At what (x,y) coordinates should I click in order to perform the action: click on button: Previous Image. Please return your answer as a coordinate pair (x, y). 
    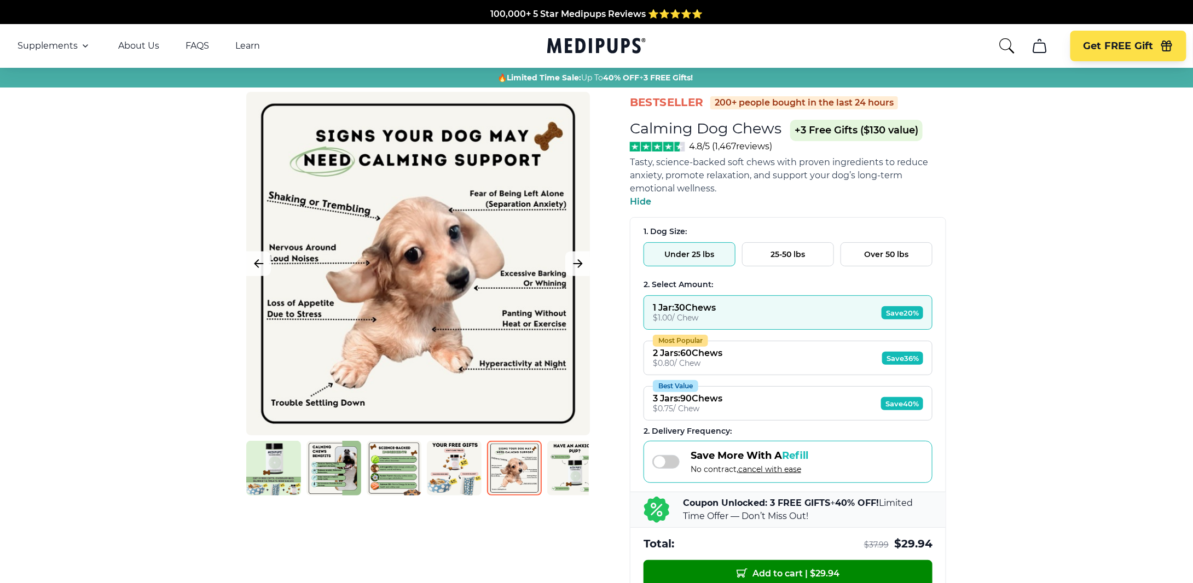
    Looking at the image, I should click on (258, 264).